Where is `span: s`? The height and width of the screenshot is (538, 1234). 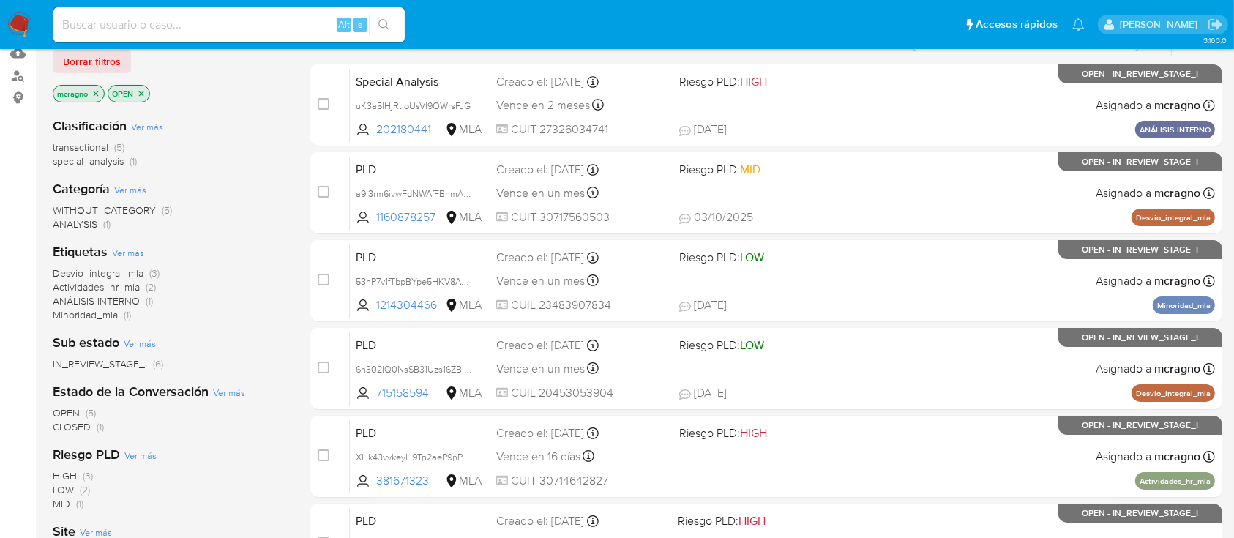 span: s is located at coordinates (360, 24).